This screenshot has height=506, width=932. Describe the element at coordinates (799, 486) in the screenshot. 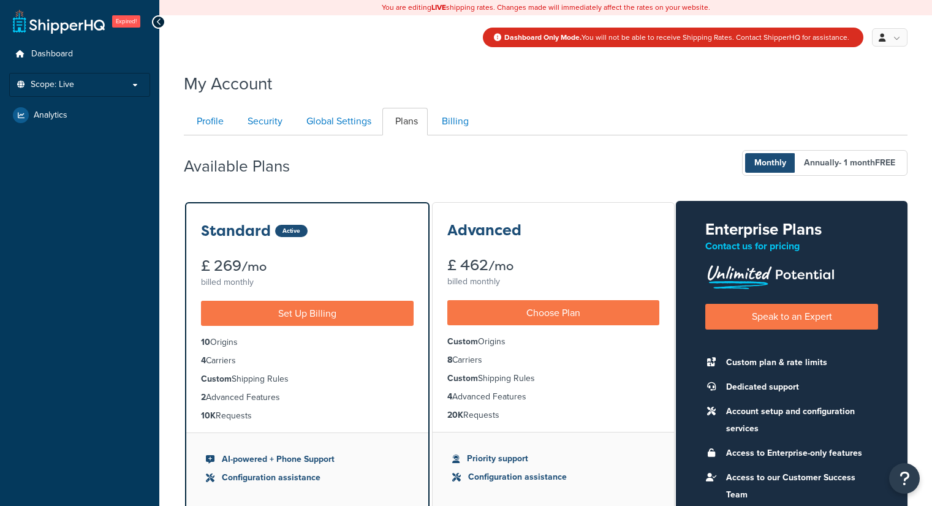

I see `li: Access to our Customer Success Team` at that location.